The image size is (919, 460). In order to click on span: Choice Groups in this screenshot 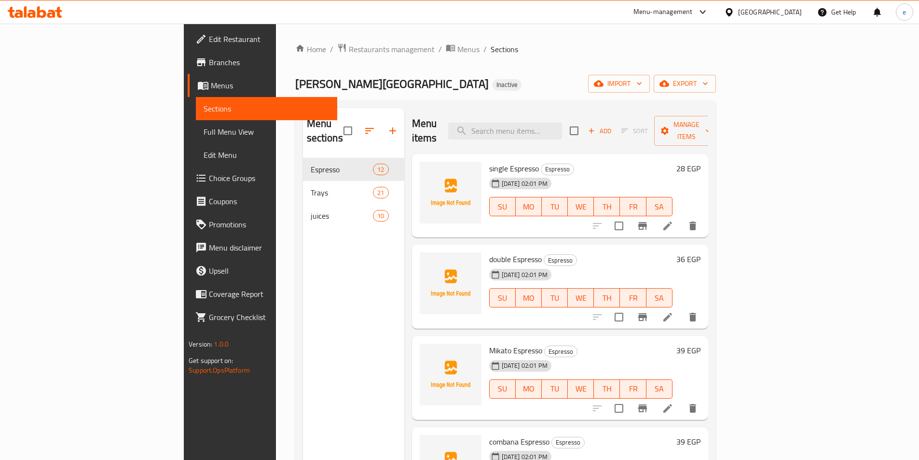, I will do `click(269, 178)`.